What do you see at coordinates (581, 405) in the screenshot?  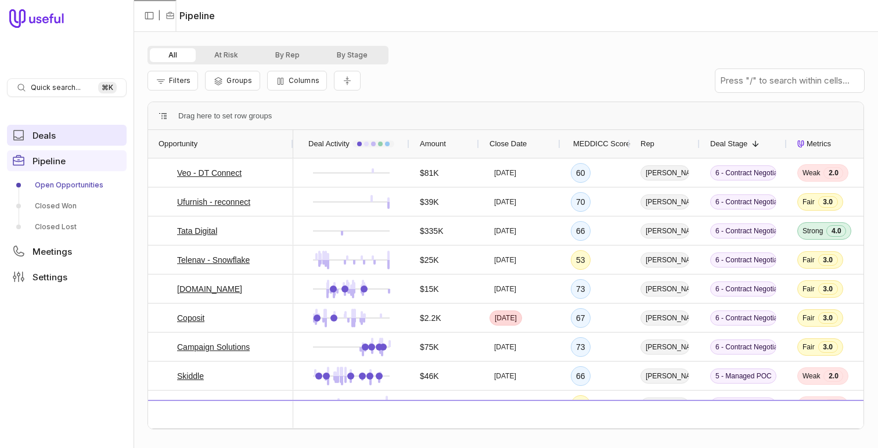 I see `div: 59` at bounding box center [581, 405].